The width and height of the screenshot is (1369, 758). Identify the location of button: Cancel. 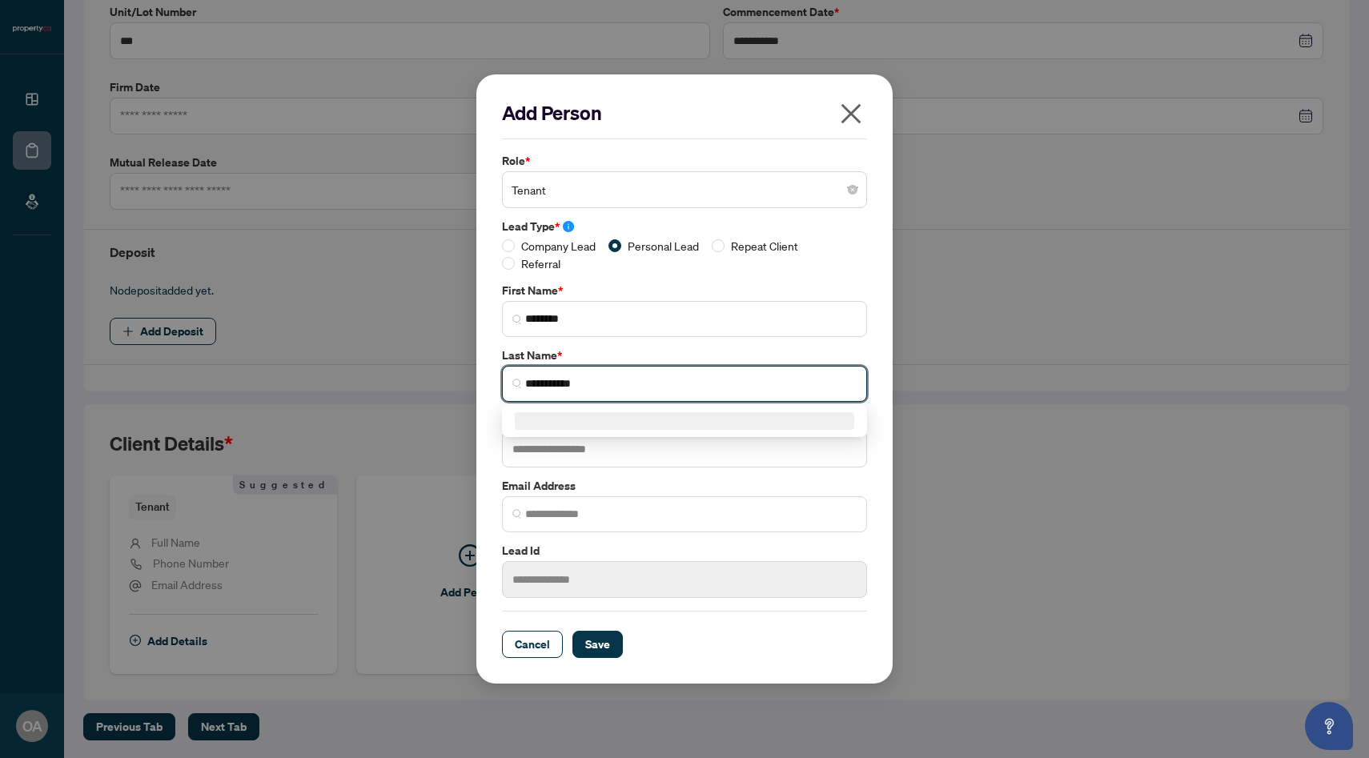
(532, 644).